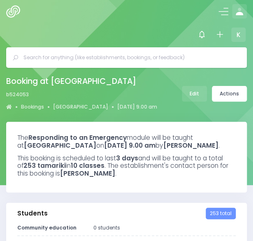 The width and height of the screenshot is (253, 241). What do you see at coordinates (126, 142) in the screenshot?
I see `h3: The module will be taught at on by .` at bounding box center [126, 142].